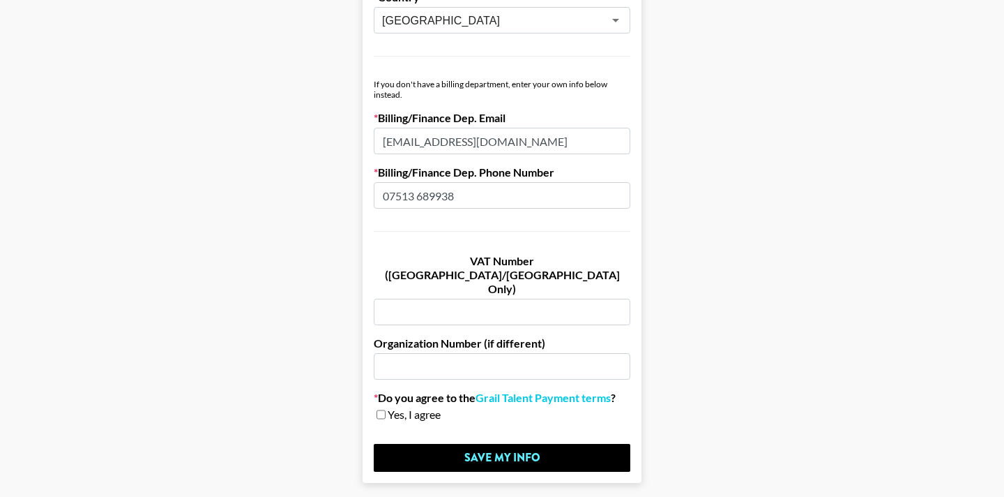 The image size is (1004, 497). I want to click on label: Do you agree to the ?, so click(502, 398).